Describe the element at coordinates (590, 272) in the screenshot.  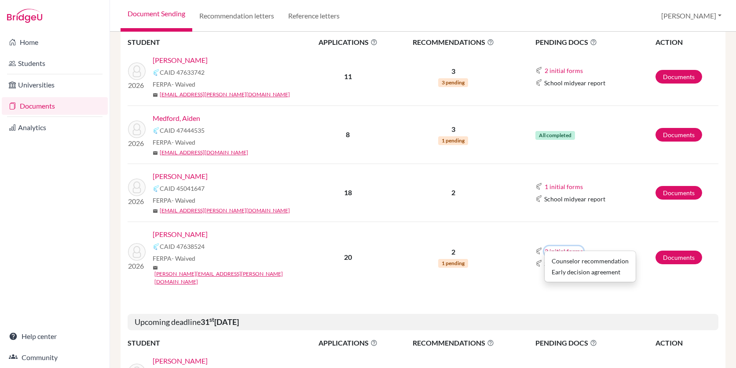
I see `div: Early decision agreement` at that location.